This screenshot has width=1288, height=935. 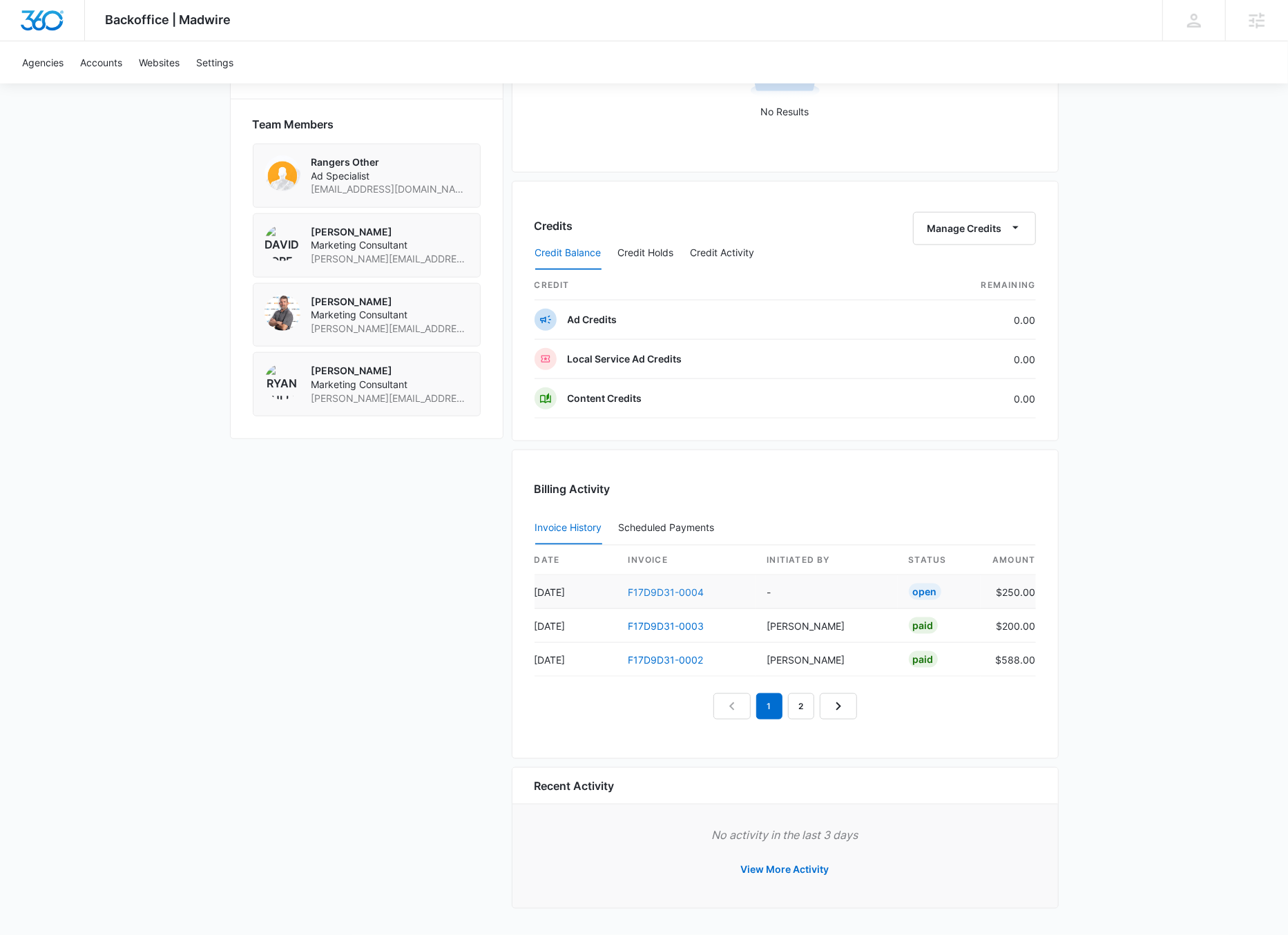 I want to click on a: F17D9D31-0003, so click(x=666, y=625).